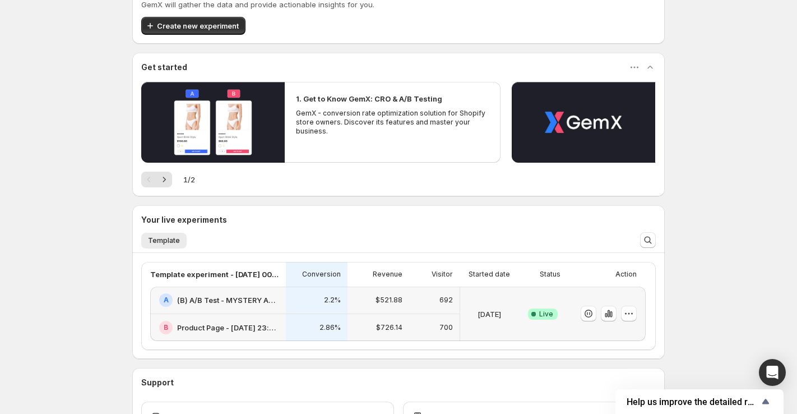 The height and width of the screenshot is (414, 797). Describe the element at coordinates (184, 220) in the screenshot. I see `h3: Your live experiments` at that location.